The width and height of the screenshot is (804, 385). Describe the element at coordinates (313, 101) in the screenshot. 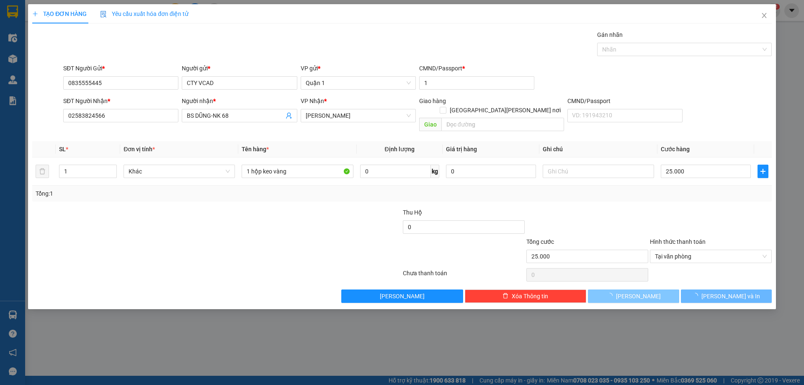

I see `span: VP Nhận` at that location.